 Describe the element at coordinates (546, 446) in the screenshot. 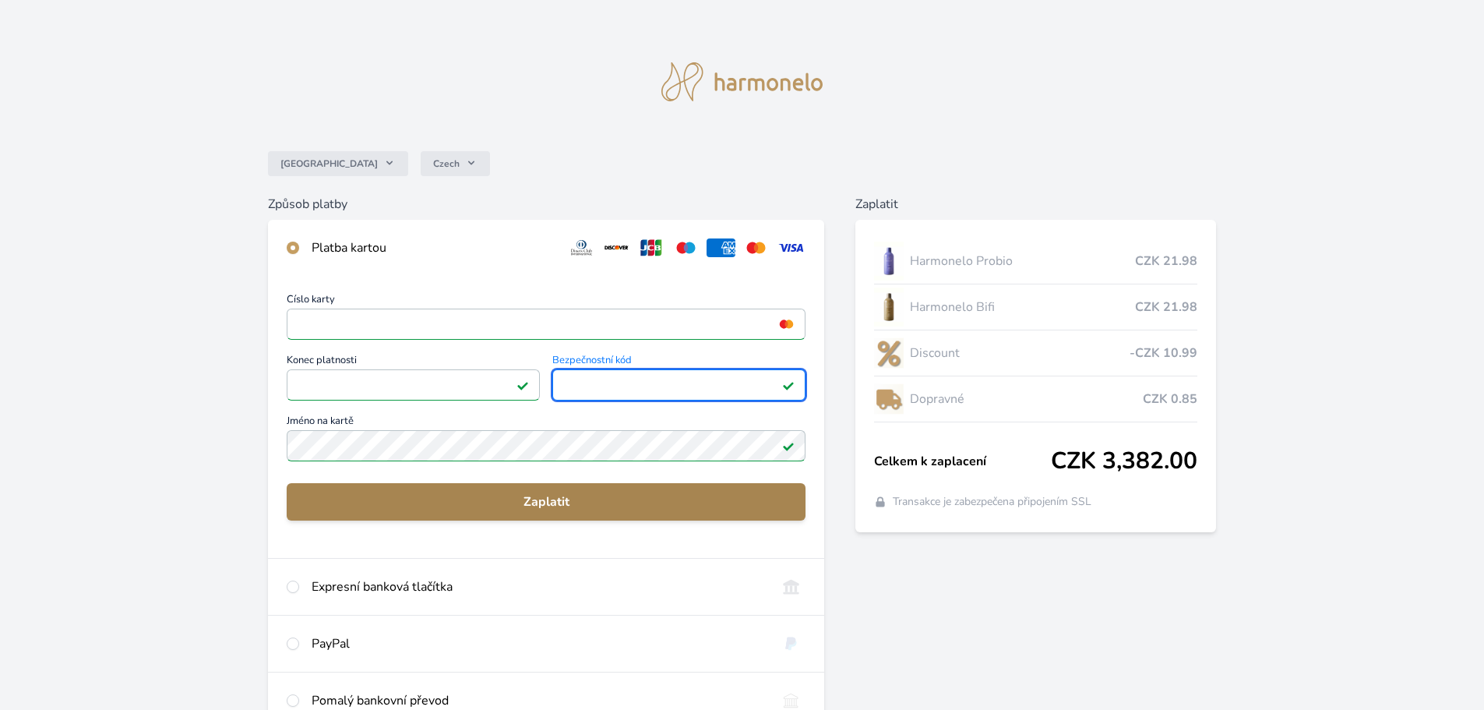

I see `input: Jméno na kartěPlatné pole` at that location.